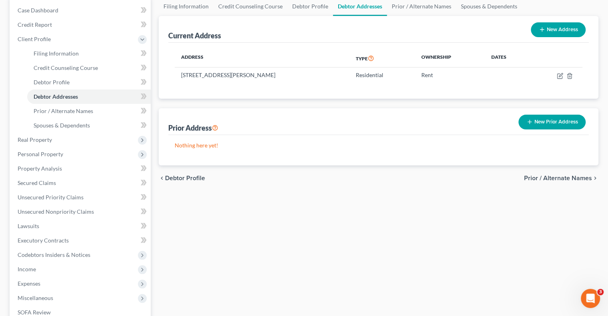  I want to click on th: Dates, so click(507, 58).